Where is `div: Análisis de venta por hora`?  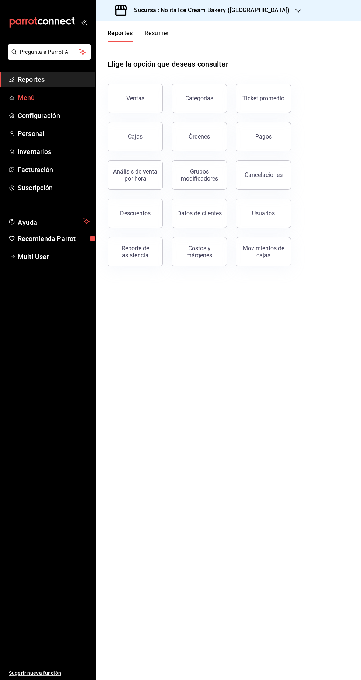 div: Análisis de venta por hora is located at coordinates (135, 175).